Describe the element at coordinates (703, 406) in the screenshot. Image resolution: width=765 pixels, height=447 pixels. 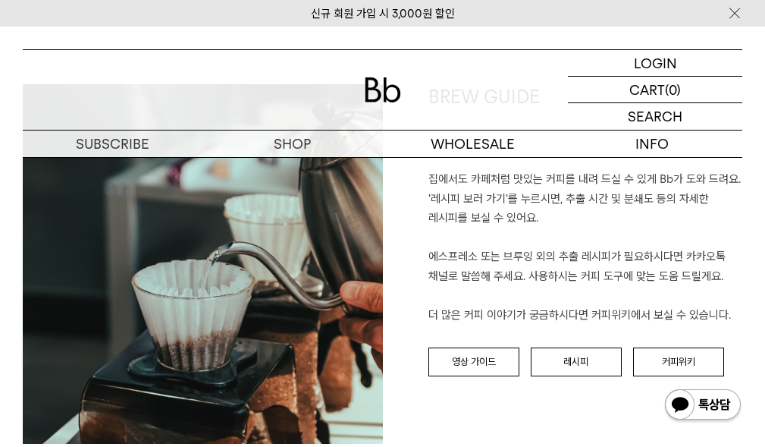
I see `img: 카카오톡 채널 1:1 채팅 버튼` at that location.